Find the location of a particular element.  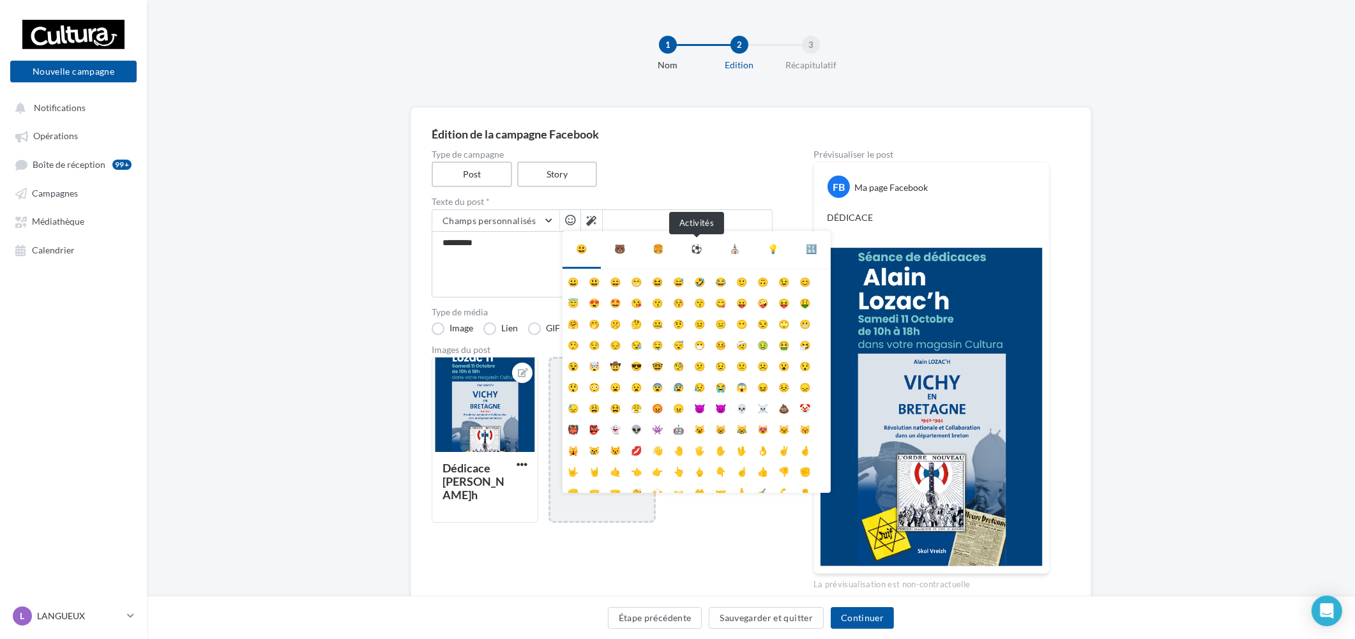

label: Story is located at coordinates (558, 174).